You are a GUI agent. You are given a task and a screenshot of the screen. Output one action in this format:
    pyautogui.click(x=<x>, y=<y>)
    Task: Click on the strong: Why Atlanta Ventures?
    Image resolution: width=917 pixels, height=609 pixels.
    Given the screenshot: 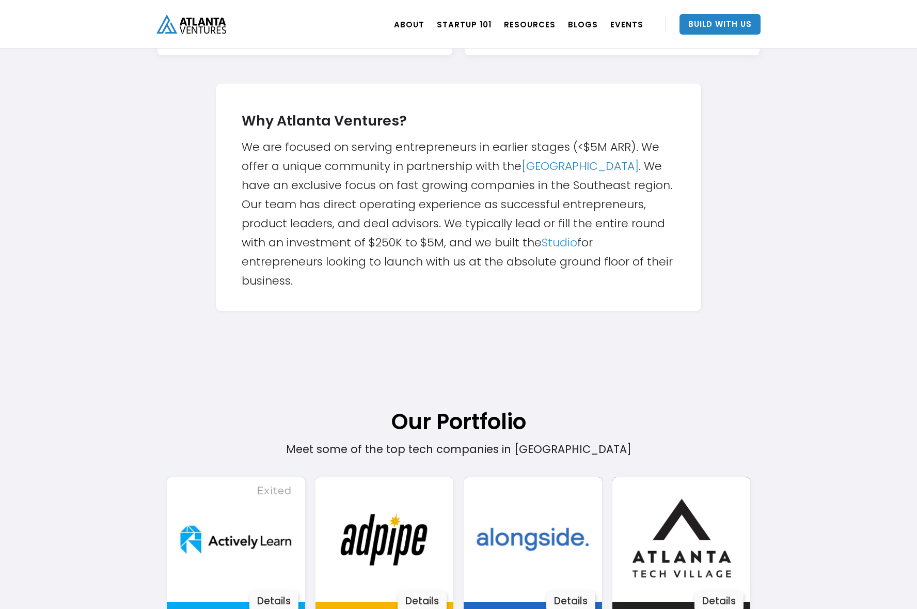 What is the action you would take?
    pyautogui.click(x=324, y=120)
    